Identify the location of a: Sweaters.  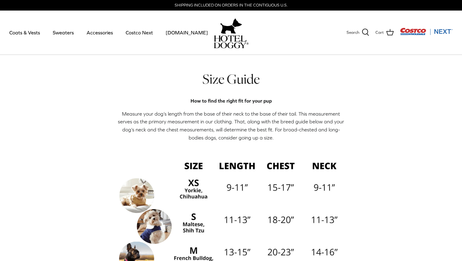
(63, 33).